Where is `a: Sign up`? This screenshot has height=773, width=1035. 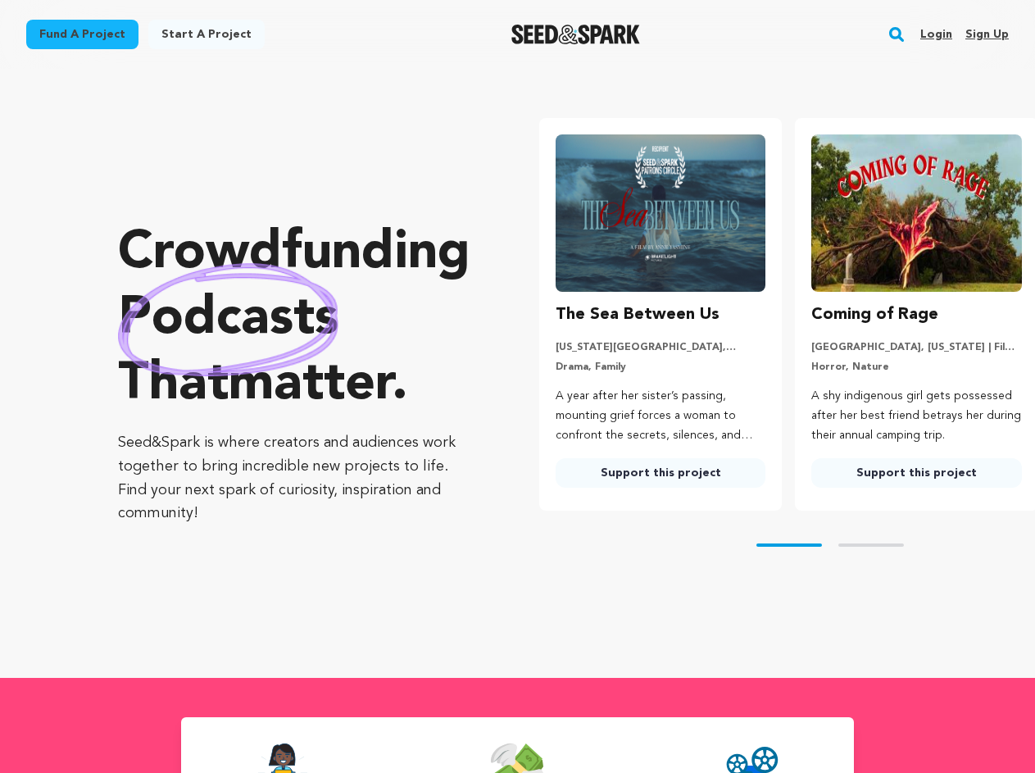 a: Sign up is located at coordinates (987, 34).